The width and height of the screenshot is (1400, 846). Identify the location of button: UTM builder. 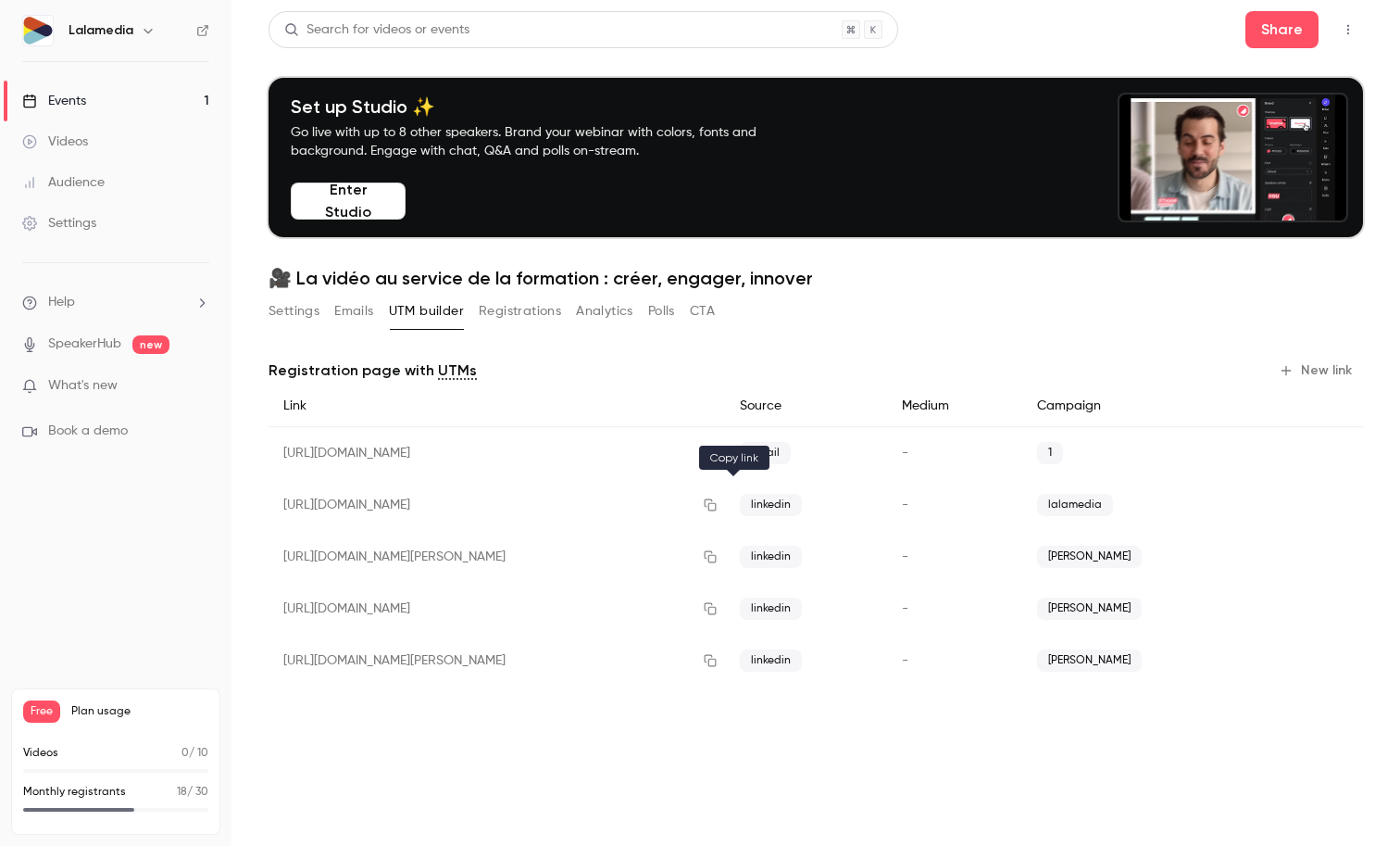
(426, 311).